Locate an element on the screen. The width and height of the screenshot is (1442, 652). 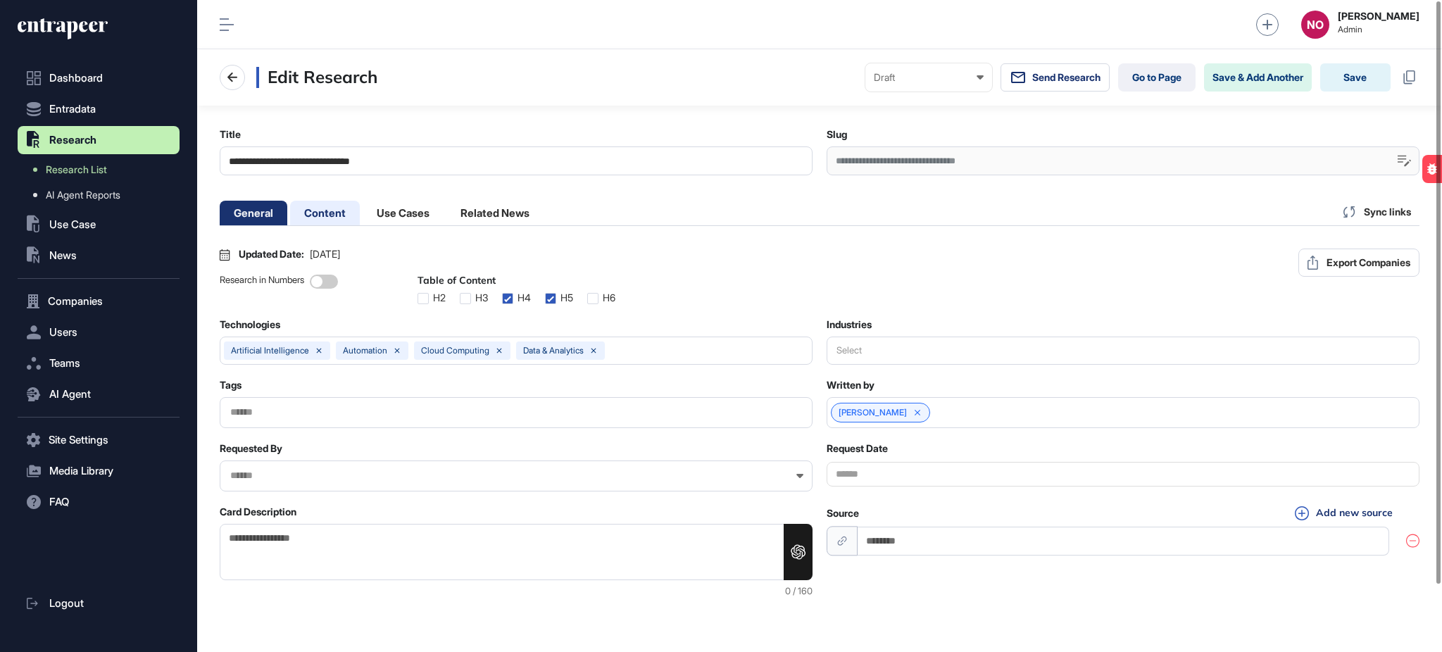
label: Tags is located at coordinates (230, 385).